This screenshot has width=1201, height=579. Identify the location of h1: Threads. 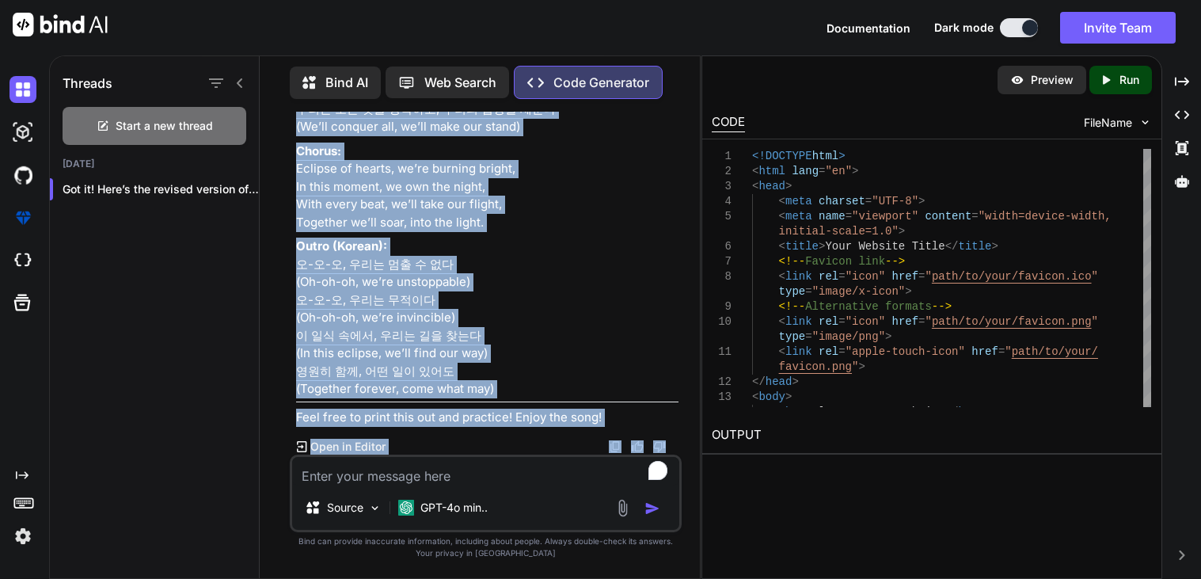
(87, 83).